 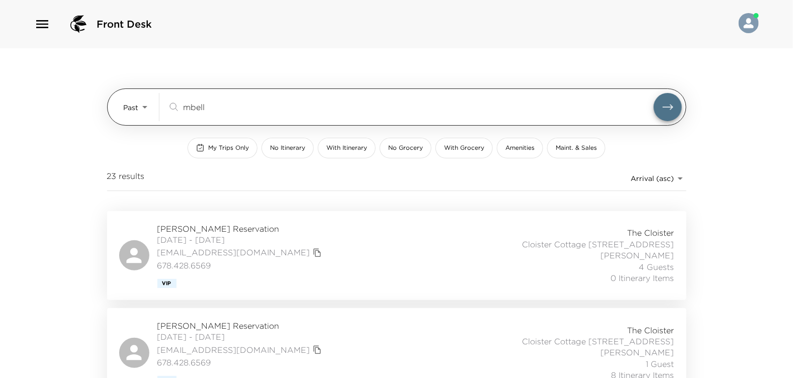 What do you see at coordinates (642, 278) in the screenshot?
I see `span: 0 Itinerary Items` at bounding box center [642, 278].